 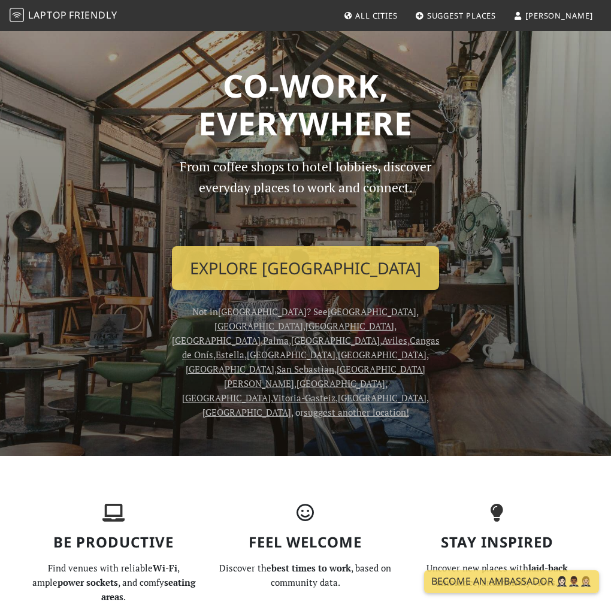 What do you see at coordinates (114, 542) in the screenshot?
I see `h3: Be Productive` at bounding box center [114, 542].